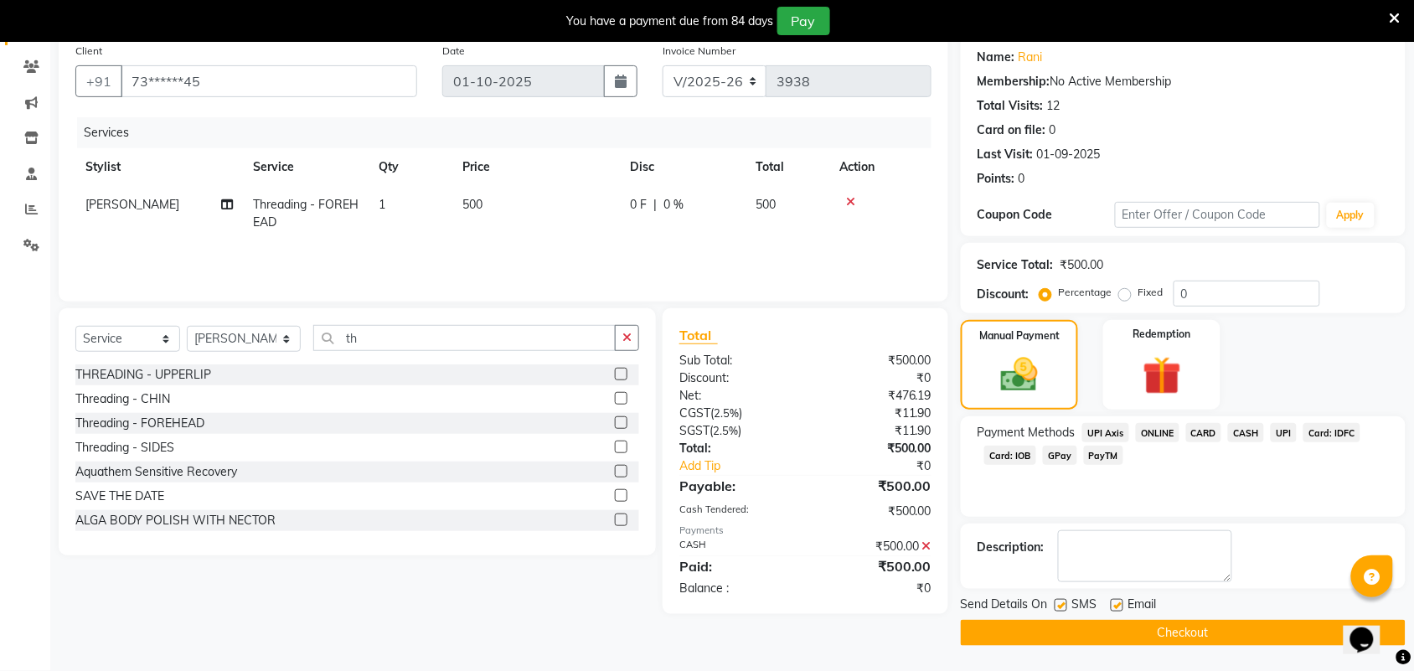 The image size is (1414, 671). What do you see at coordinates (1350, 215) in the screenshot?
I see `button: Apply` at bounding box center [1350, 215].